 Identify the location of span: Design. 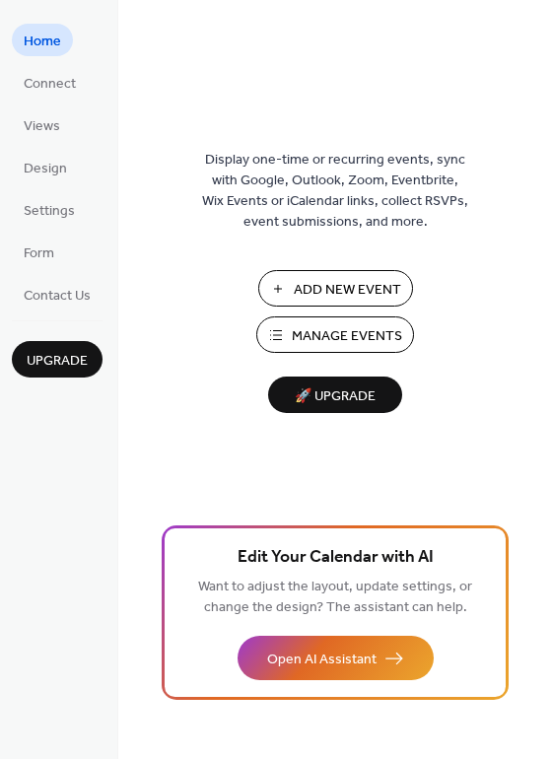
(45, 169).